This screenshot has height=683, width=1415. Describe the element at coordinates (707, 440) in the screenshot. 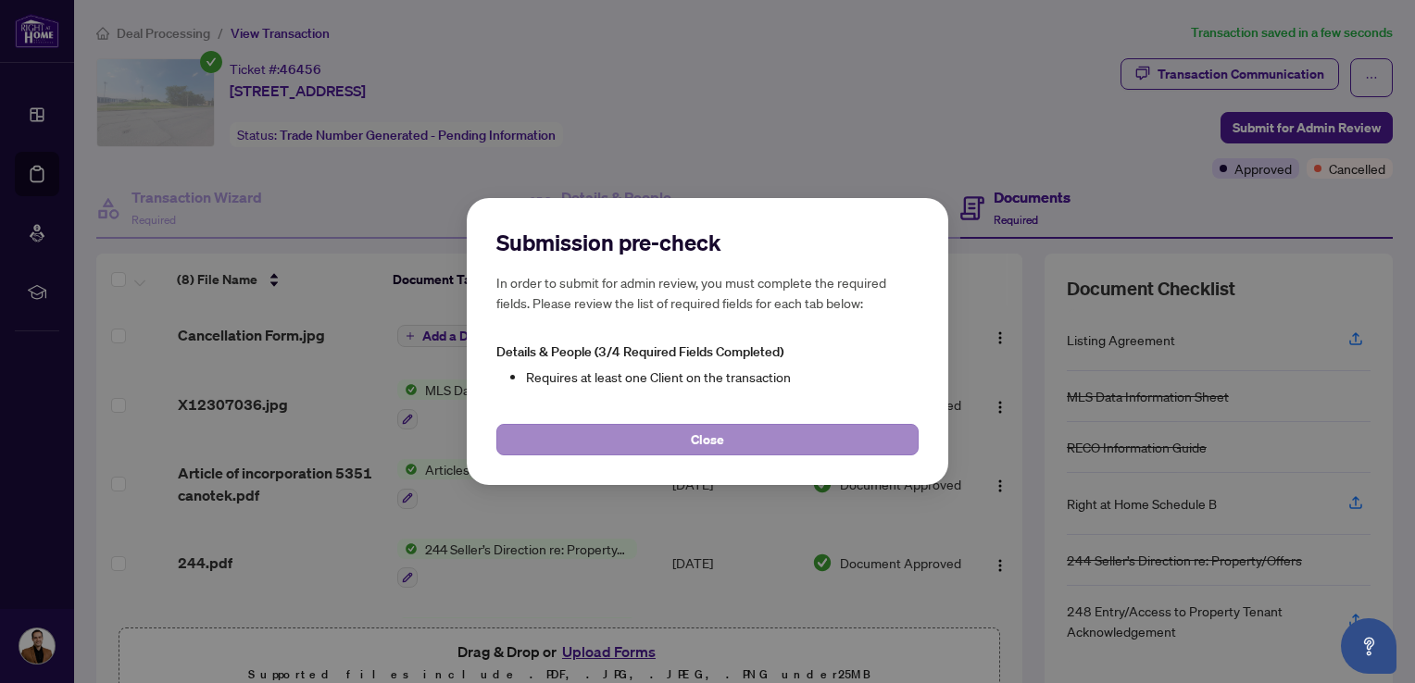

I see `span: Close` at that location.